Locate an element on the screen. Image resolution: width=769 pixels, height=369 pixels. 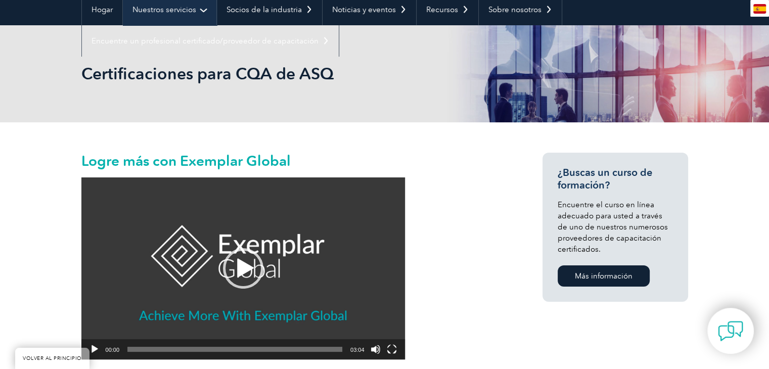
font: VOLVER AL PRINCIPIO is located at coordinates (52, 359).